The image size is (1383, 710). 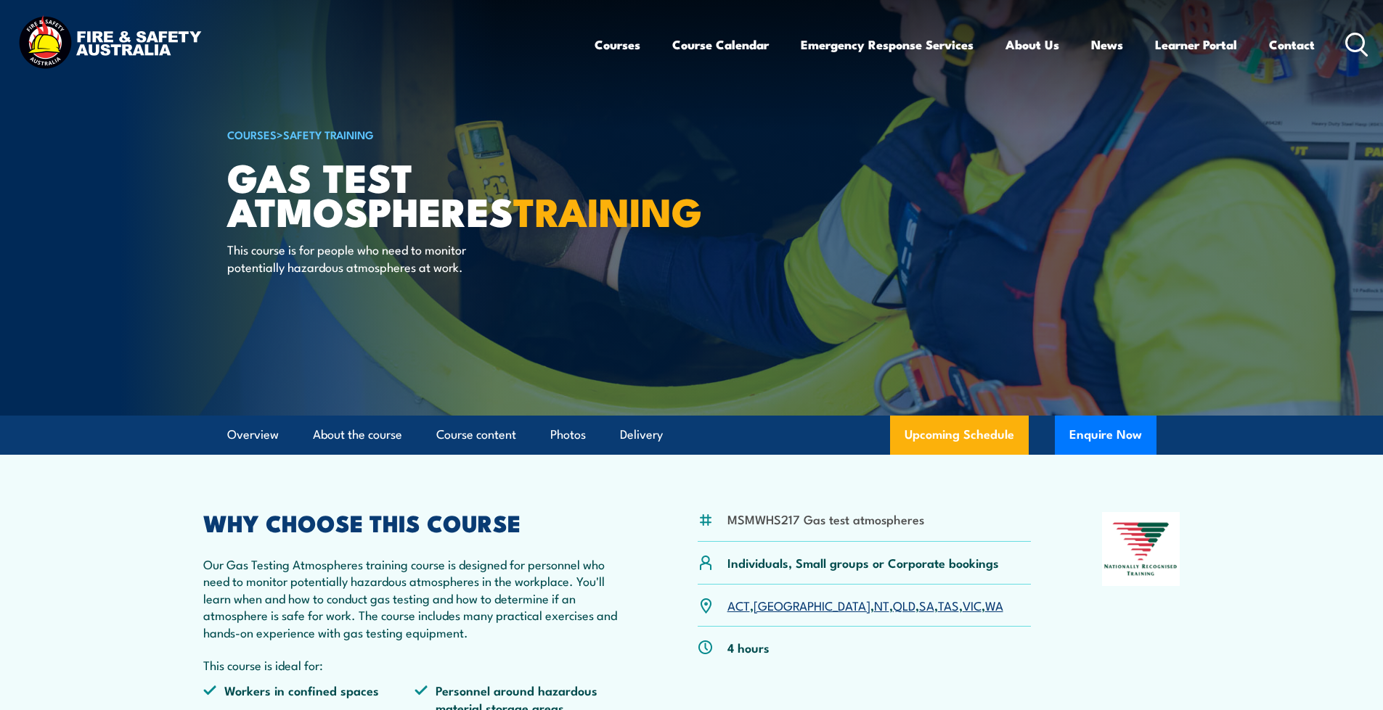 I want to click on a: VIC, so click(x=972, y=605).